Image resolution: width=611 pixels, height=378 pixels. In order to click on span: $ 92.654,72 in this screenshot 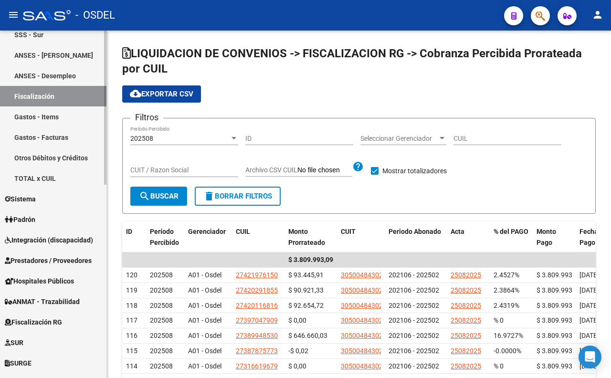, I will do `click(306, 305)`.